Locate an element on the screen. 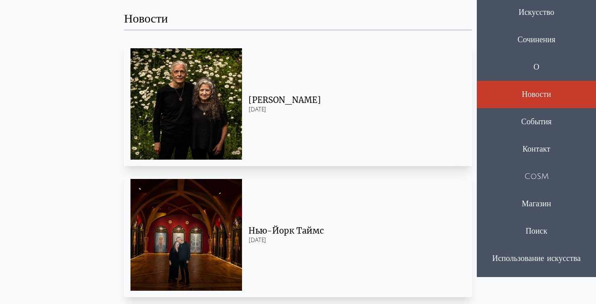  font: Искусство is located at coordinates (536, 12).